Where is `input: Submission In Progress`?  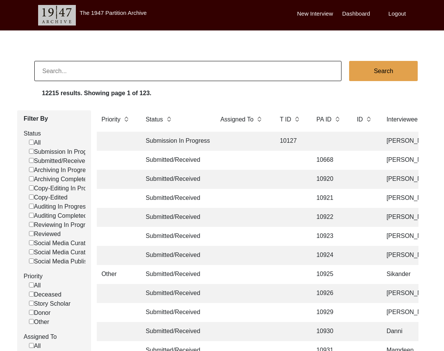 input: Submission In Progress is located at coordinates (31, 151).